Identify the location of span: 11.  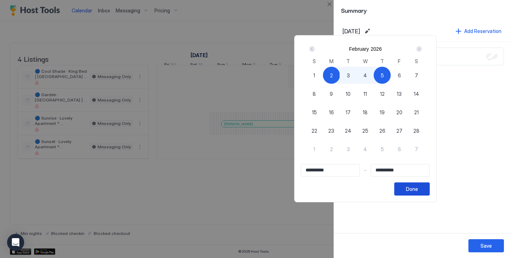
(365, 94).